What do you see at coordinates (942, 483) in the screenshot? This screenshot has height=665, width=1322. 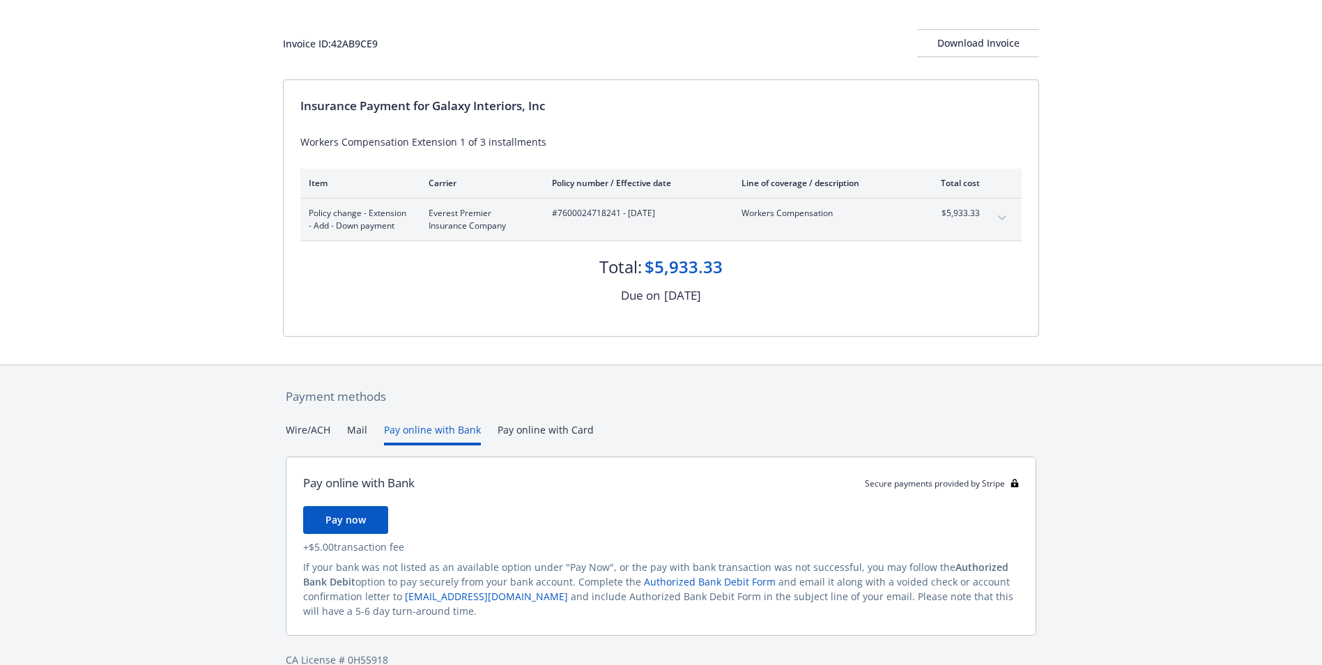 I see `div: Secure payments provided by Stripe` at bounding box center [942, 483].